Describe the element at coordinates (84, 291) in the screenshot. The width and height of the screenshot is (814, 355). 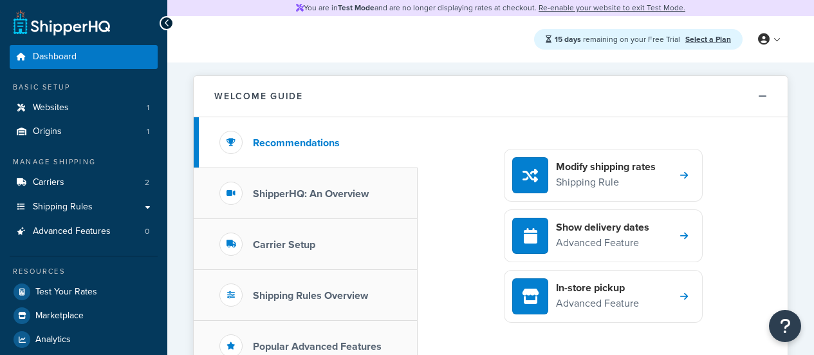
I see `li: Test Your Rates` at that location.